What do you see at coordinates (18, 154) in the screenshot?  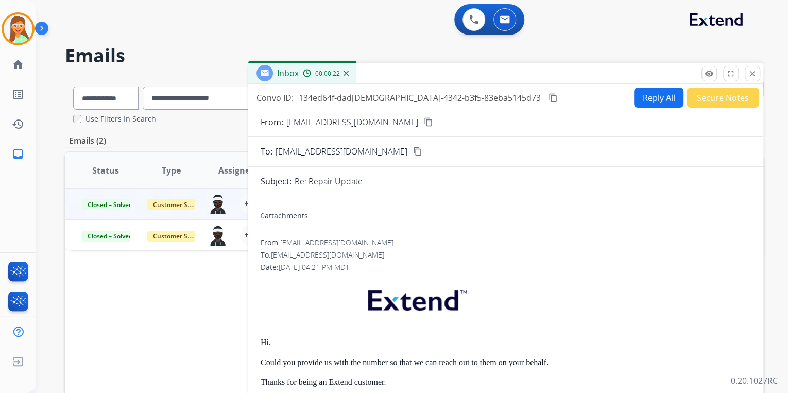 I see `mat-icon: inbox` at bounding box center [18, 154].